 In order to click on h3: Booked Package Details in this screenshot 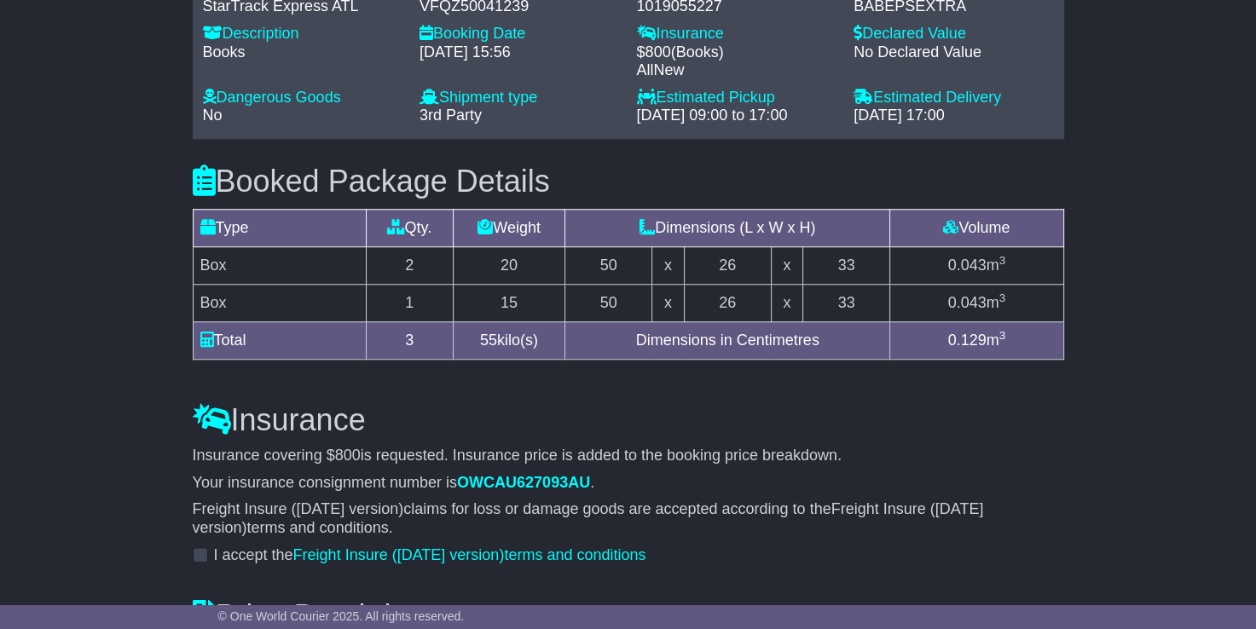, I will do `click(628, 182)`.